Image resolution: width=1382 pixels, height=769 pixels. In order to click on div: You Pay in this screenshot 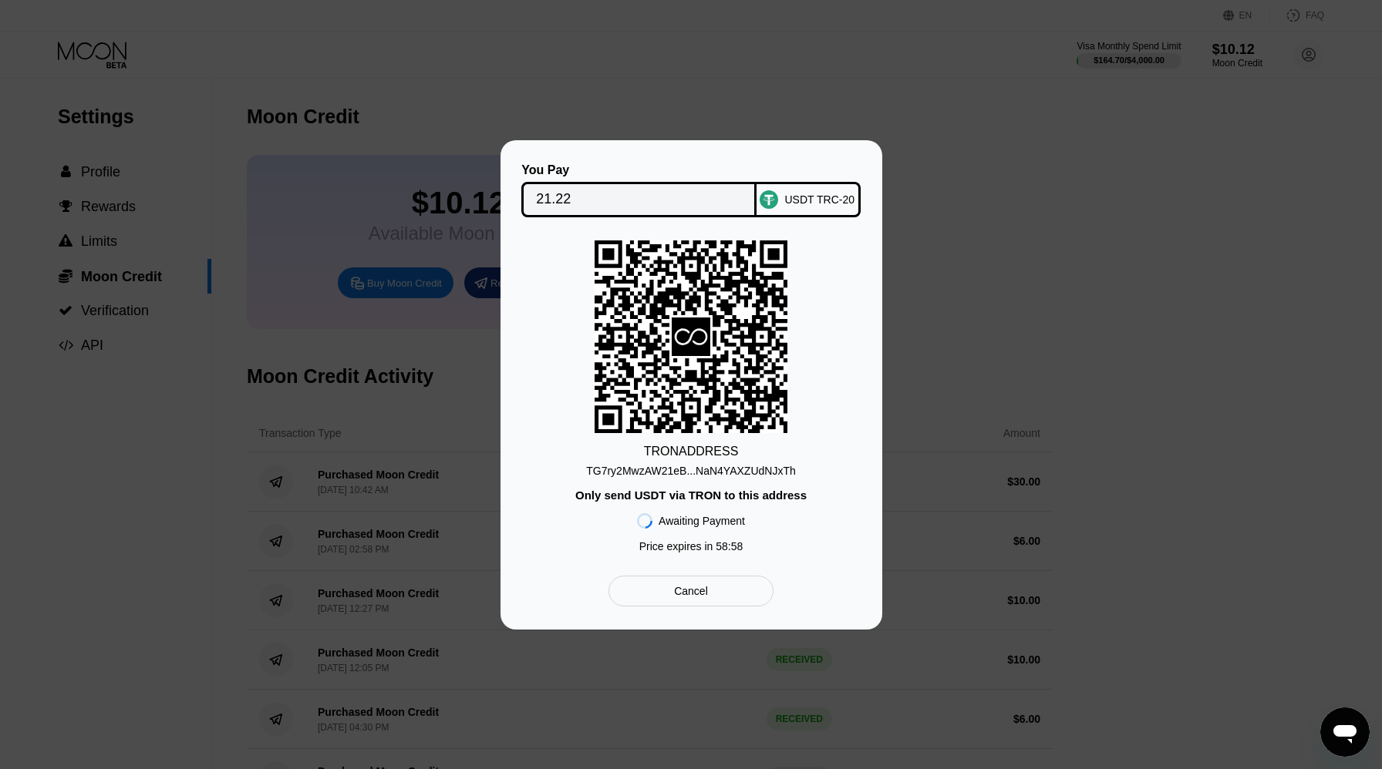, I will do `click(638, 170)`.